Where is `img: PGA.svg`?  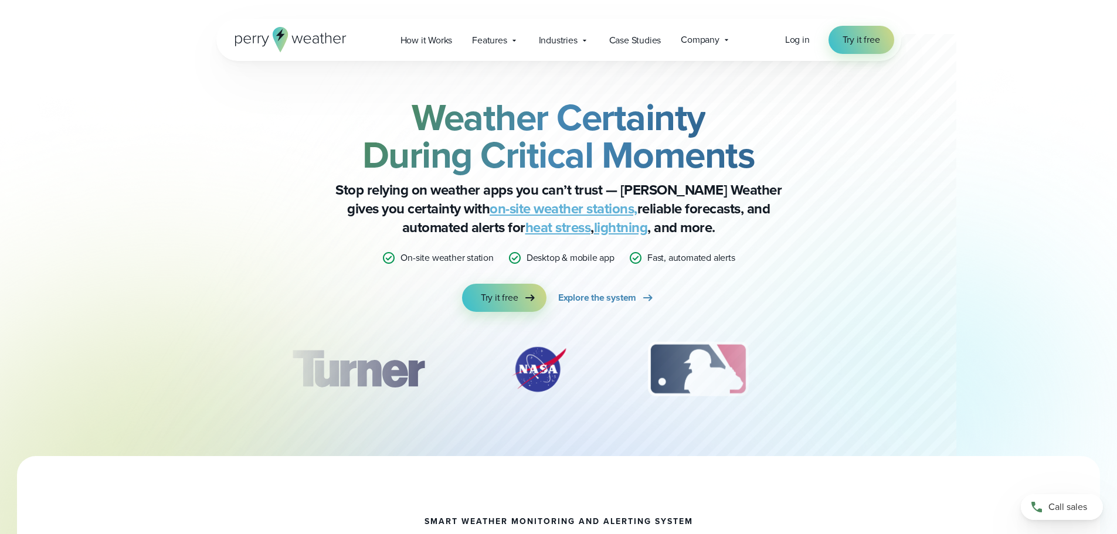 img: PGA.svg is located at coordinates (863, 370).